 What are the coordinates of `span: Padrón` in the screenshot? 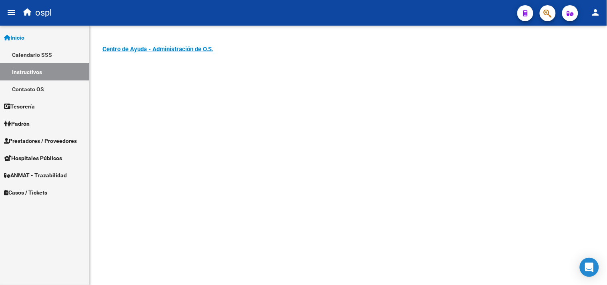 It's located at (17, 124).